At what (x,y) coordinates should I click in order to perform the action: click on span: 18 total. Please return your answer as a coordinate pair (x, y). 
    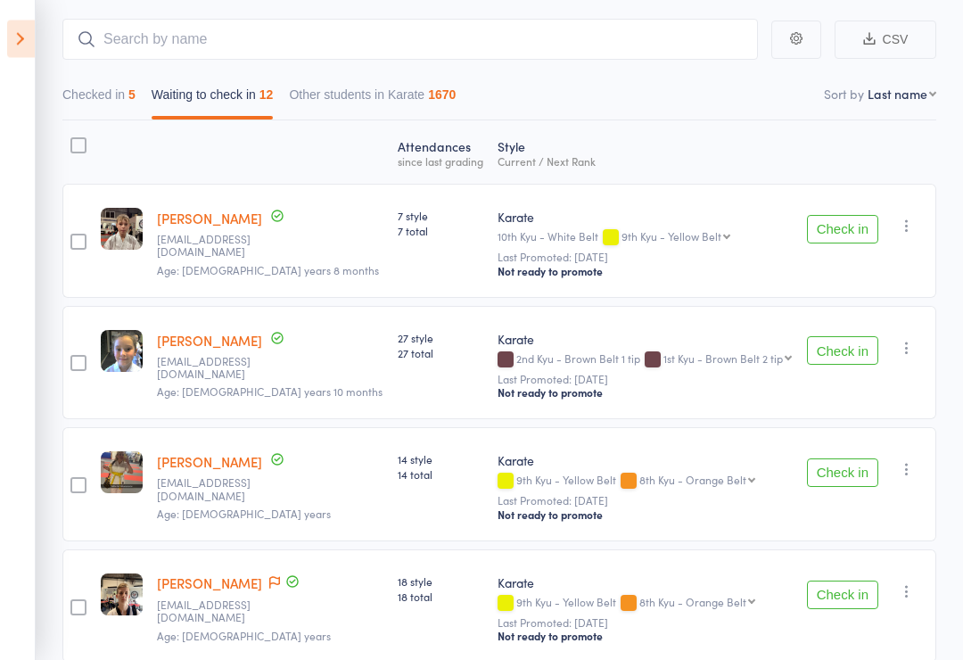
    Looking at the image, I should click on (440, 596).